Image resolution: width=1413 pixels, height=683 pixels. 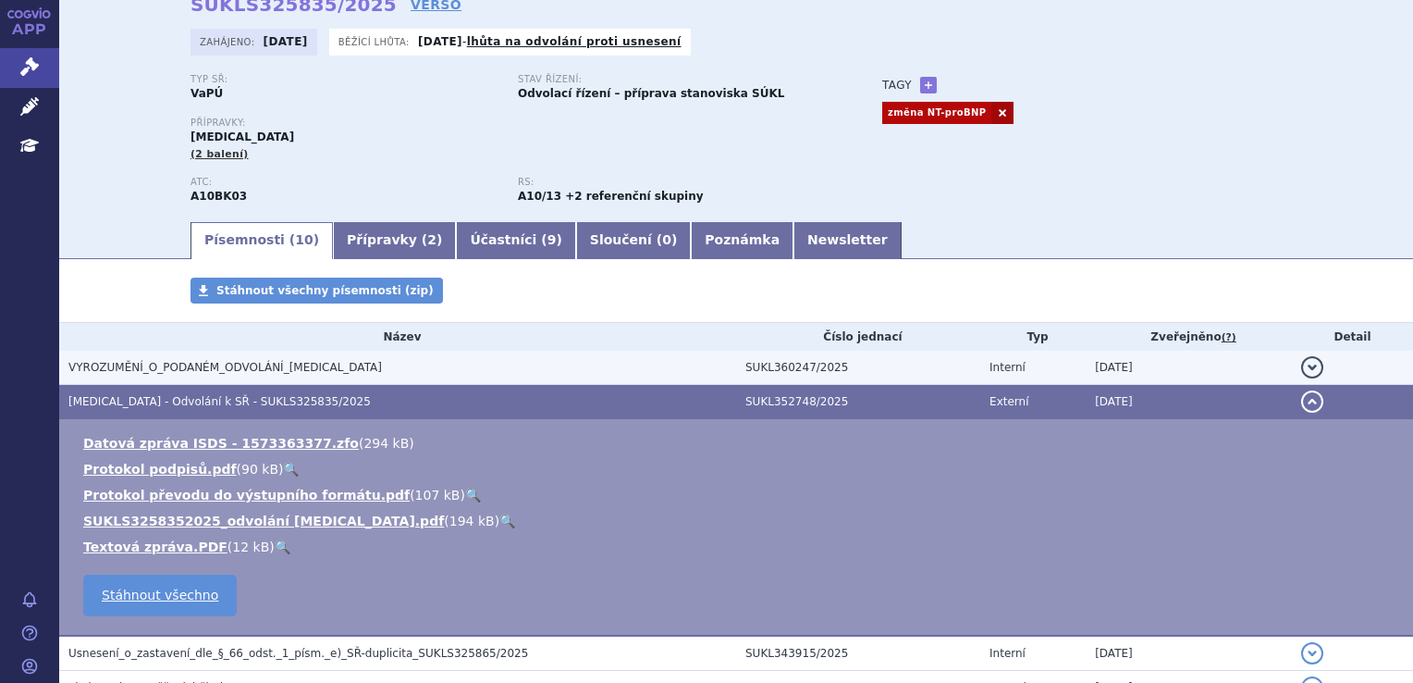 I want to click on span: (2 balení), so click(x=219, y=154).